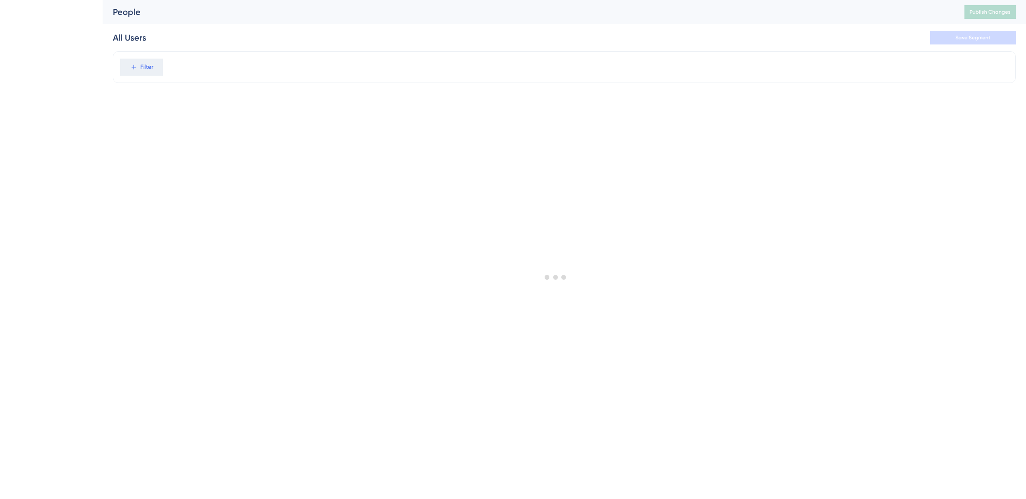 The image size is (1026, 499). Describe the element at coordinates (973, 38) in the screenshot. I see `span: Save Segment` at that location.